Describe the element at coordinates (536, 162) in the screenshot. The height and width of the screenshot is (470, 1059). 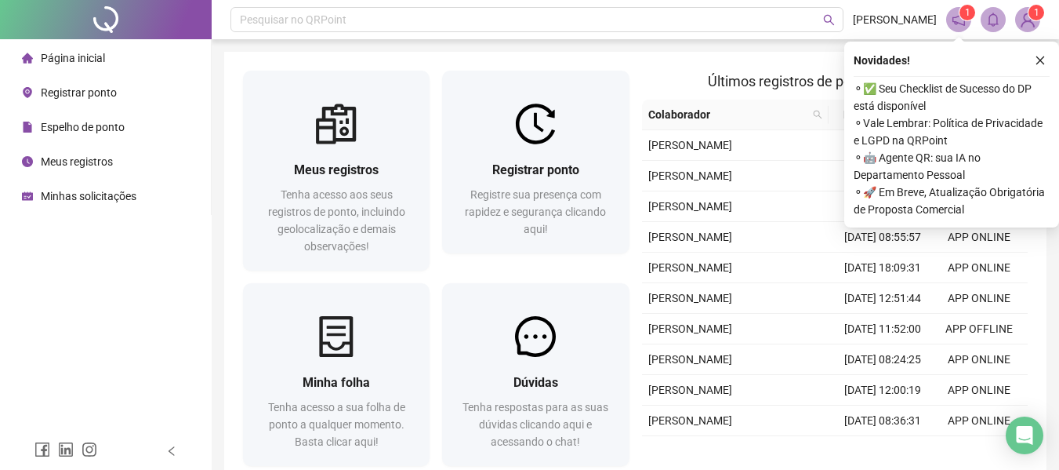
I see `a: Registrar pontoRegistre sua presença com rapidez e segurança clicando aqui!` at that location.